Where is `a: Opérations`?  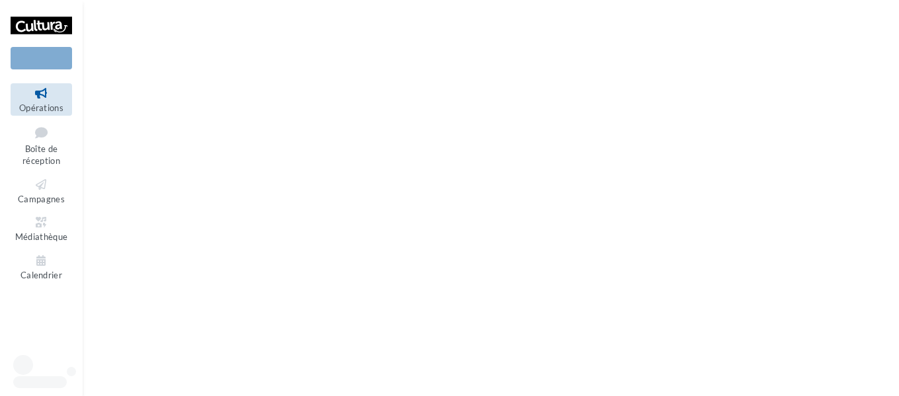 a: Opérations is located at coordinates (41, 99).